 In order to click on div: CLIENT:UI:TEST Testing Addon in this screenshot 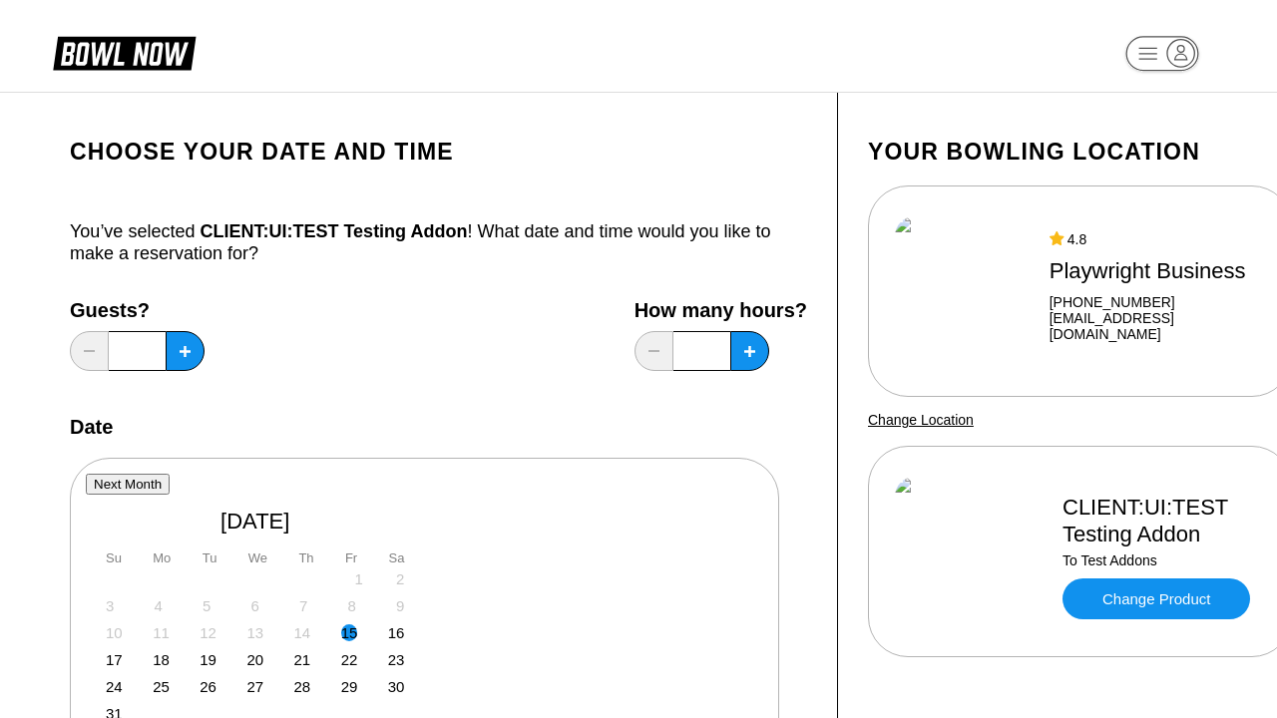, I will do `click(1163, 521)`.